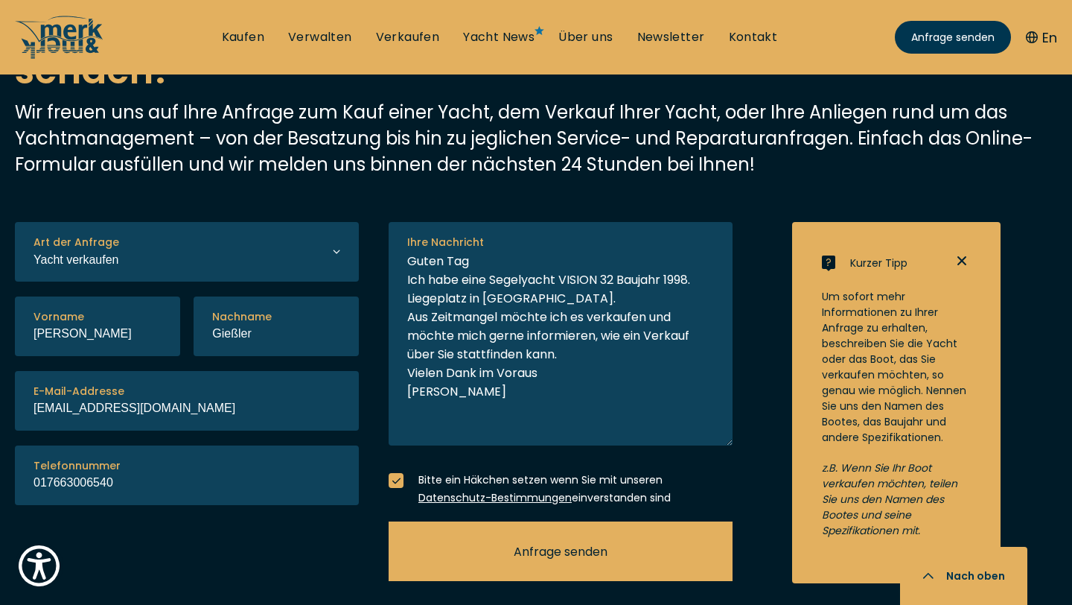  What do you see at coordinates (77, 465) in the screenshot?
I see `label: Telefonnummer` at bounding box center [77, 465].